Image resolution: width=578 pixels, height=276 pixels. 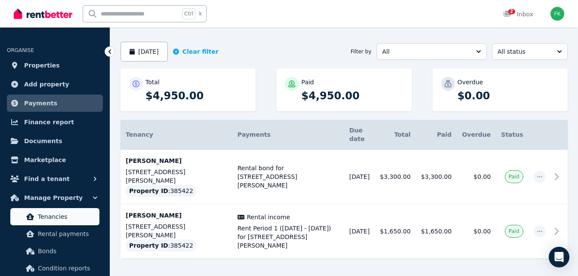 What do you see at coordinates (20, 50) in the screenshot?
I see `span: ORGANISE` at bounding box center [20, 50].